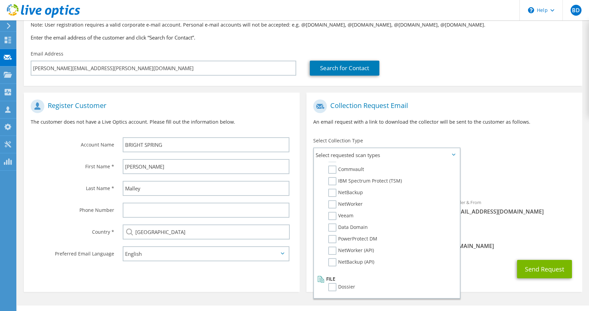  What do you see at coordinates (443, 106) in the screenshot?
I see `h1: Collection Request Email` at bounding box center [443, 106].